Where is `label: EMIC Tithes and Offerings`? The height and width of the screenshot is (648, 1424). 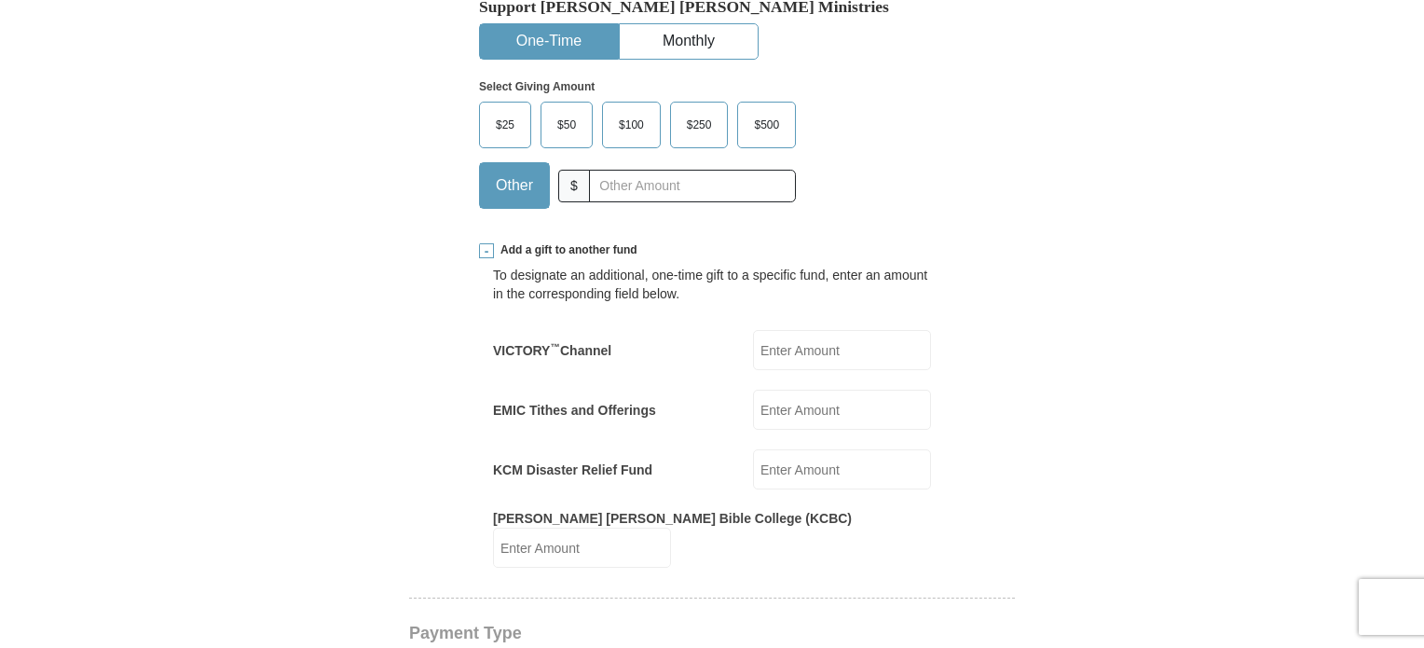
label: EMIC Tithes and Offerings is located at coordinates (574, 410).